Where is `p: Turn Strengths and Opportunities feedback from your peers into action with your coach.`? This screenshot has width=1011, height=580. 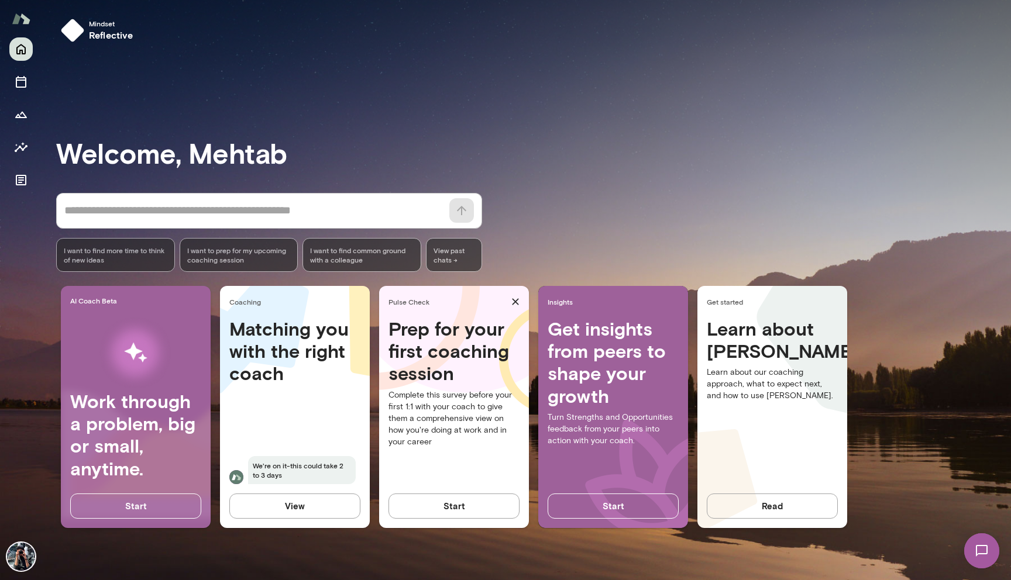 p: Turn Strengths and Opportunities feedback from your peers into action with your coach. is located at coordinates (613, 429).